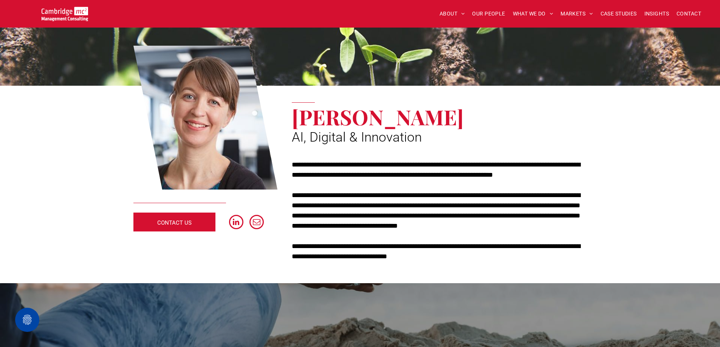  I want to click on a: Dr Zoë Webster | AI, Digital & Innovation | Cambridge Management Consulting, so click(206, 118).